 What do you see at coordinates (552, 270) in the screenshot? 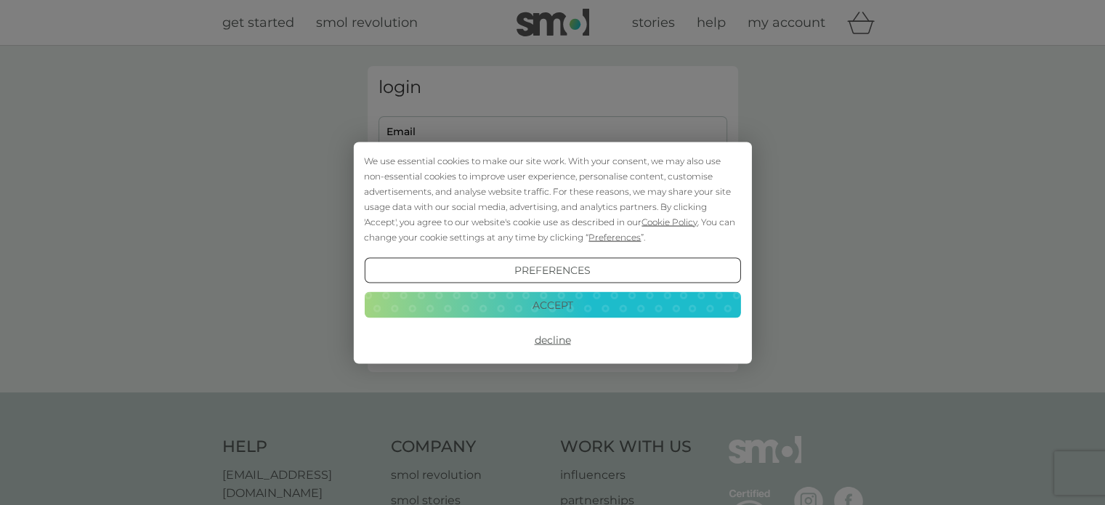
I see `button: Preferences` at bounding box center [552, 270].